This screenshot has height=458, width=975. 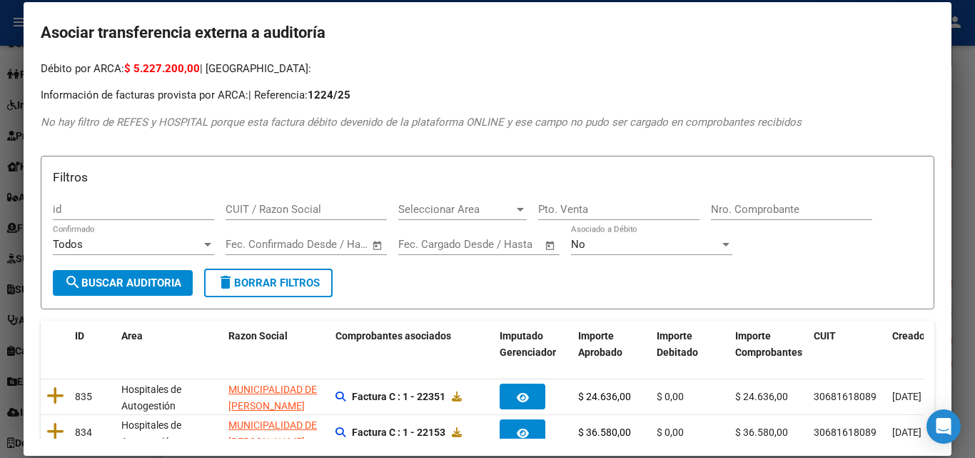 What do you see at coordinates (533, 352) in the screenshot?
I see `datatable-header-cell: Imputado Gerenciador` at bounding box center [533, 352].